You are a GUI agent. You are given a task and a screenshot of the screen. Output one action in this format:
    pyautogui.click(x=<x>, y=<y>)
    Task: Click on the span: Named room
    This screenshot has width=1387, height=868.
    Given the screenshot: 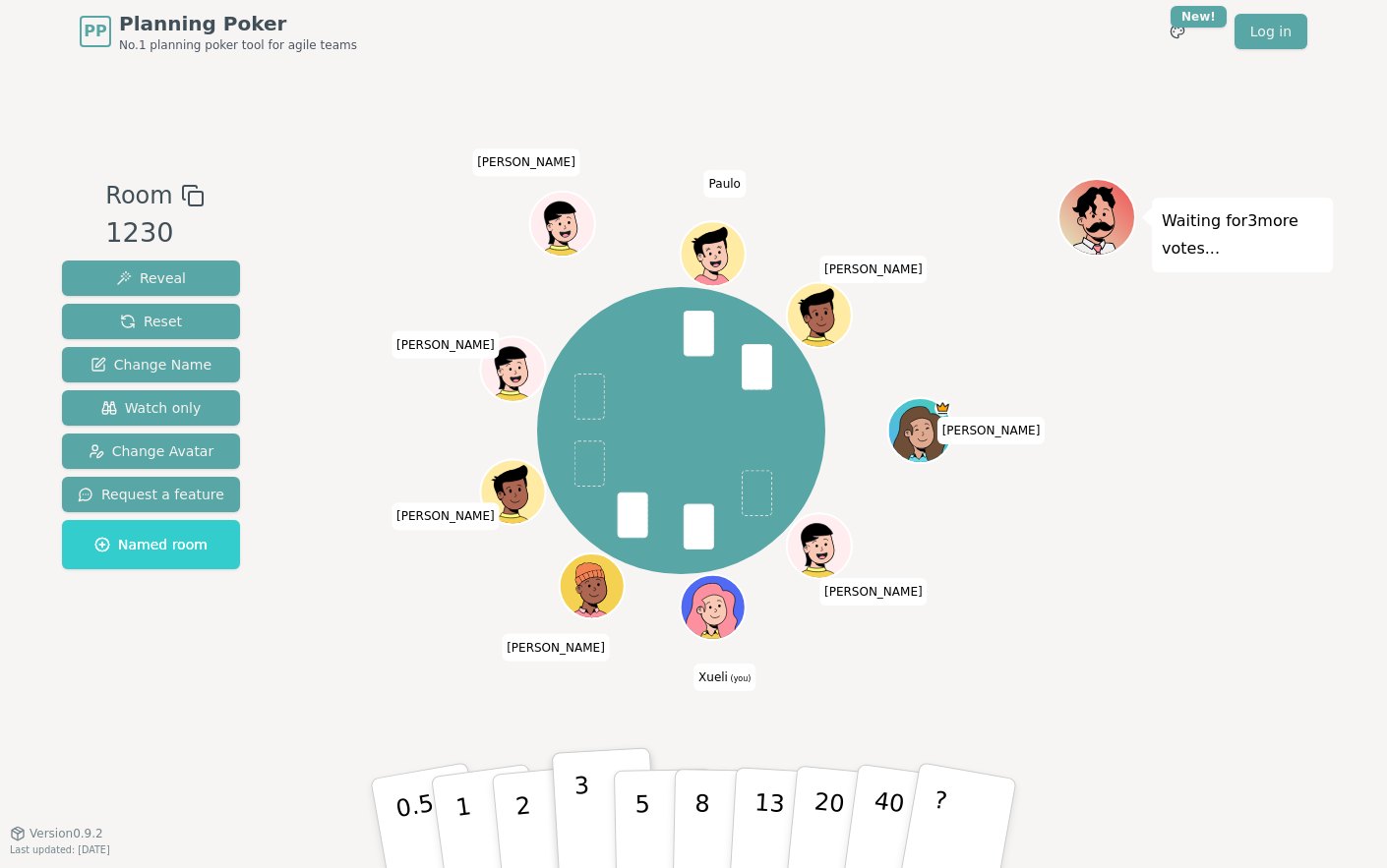 What is the action you would take?
    pyautogui.click(x=151, y=545)
    